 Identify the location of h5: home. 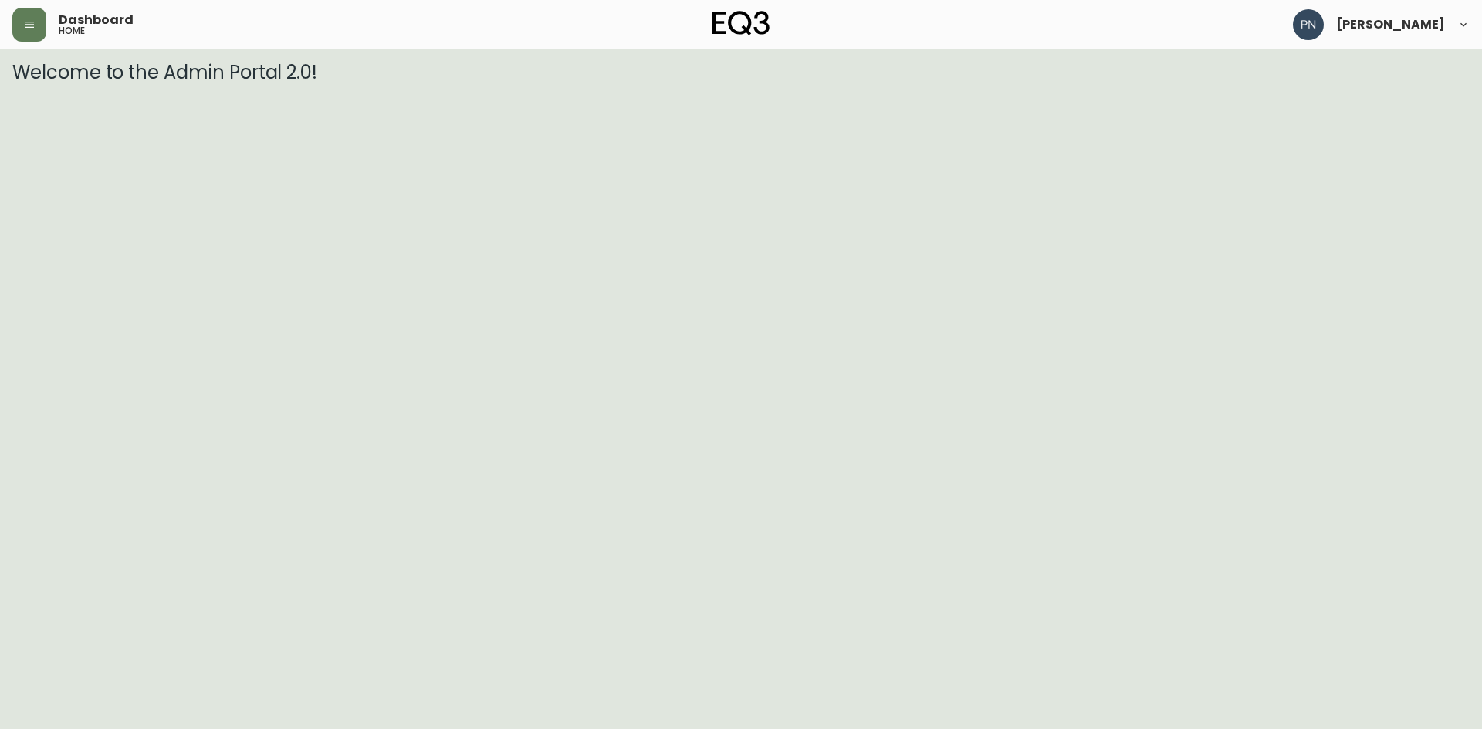
(72, 31).